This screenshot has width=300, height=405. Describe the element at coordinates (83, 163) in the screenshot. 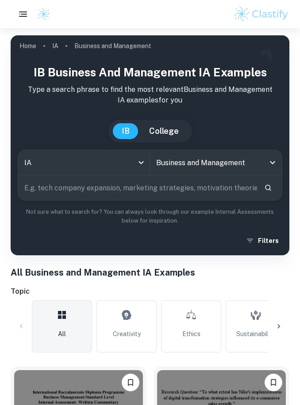

I see `div: IA` at that location.